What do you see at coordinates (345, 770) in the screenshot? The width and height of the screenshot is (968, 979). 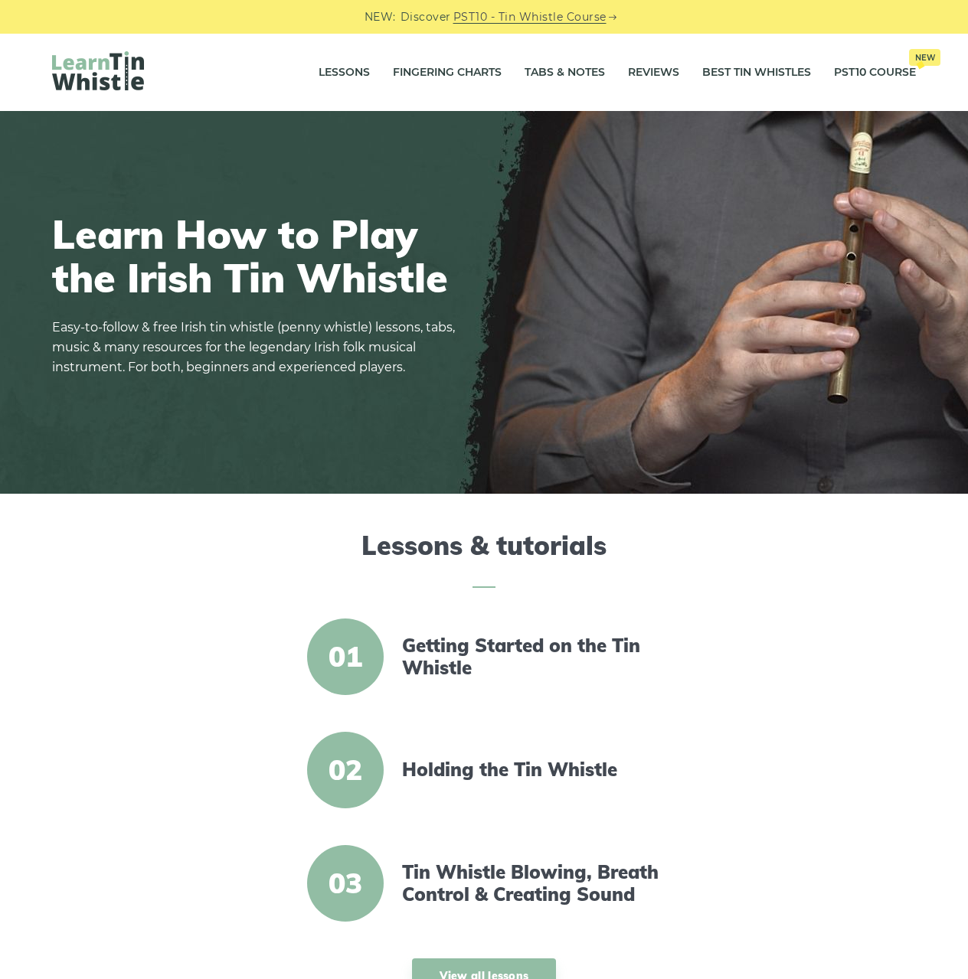 I see `span: 02` at bounding box center [345, 770].